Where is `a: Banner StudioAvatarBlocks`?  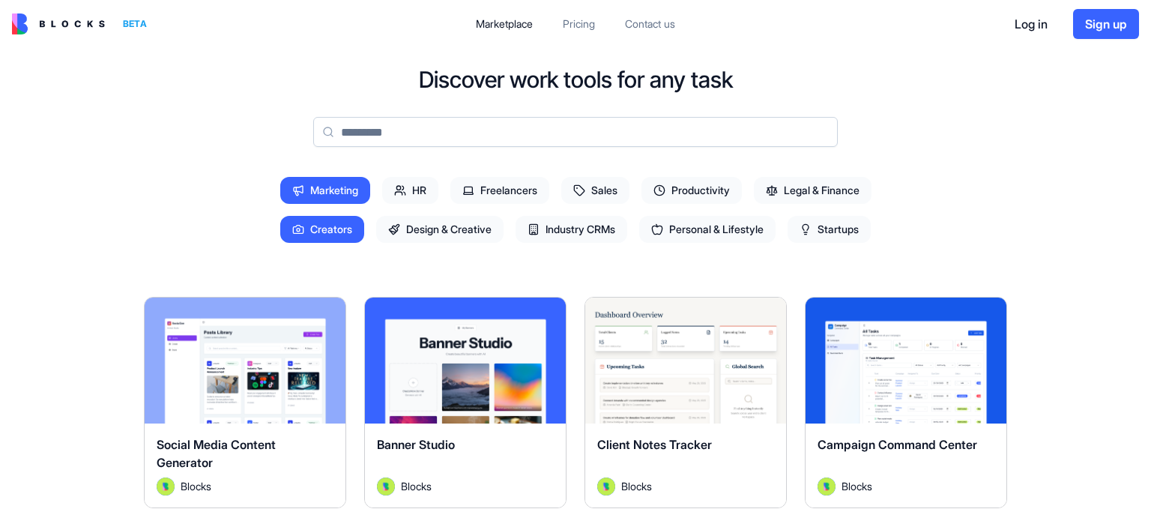 a: Banner StudioAvatarBlocks is located at coordinates (465, 402).